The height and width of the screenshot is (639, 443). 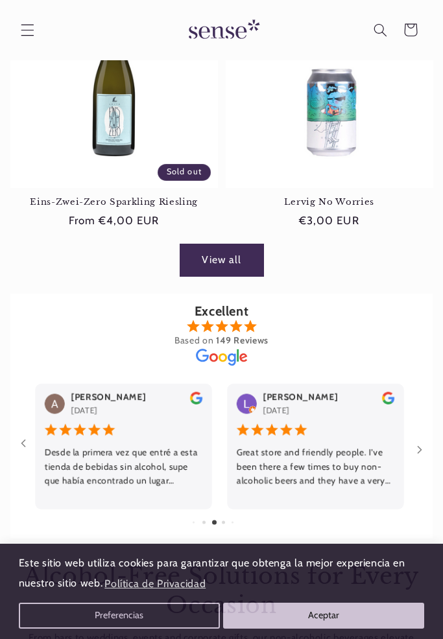 I want to click on div: Excellent, so click(x=222, y=311).